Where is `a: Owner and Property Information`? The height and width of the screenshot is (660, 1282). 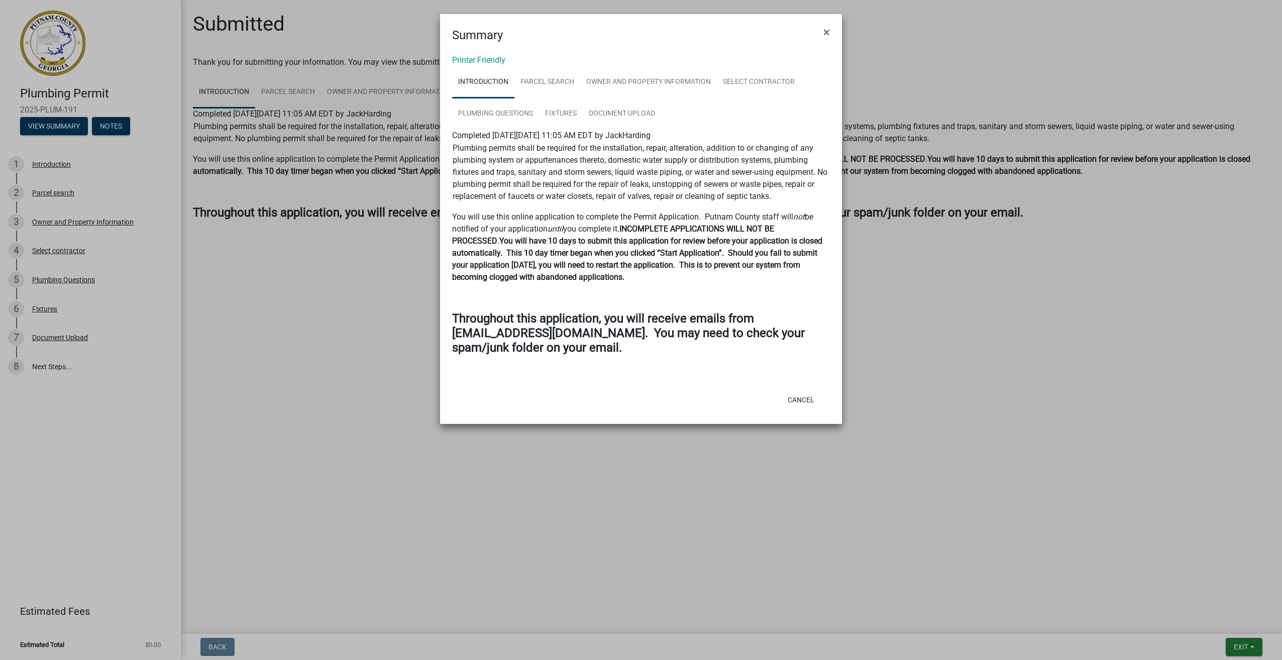
a: Owner and Property Information is located at coordinates (648, 82).